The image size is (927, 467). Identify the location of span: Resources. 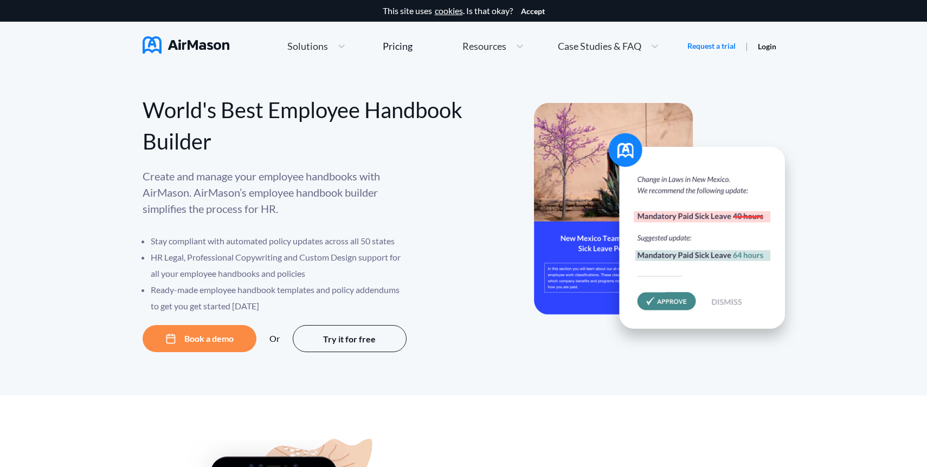
(484, 46).